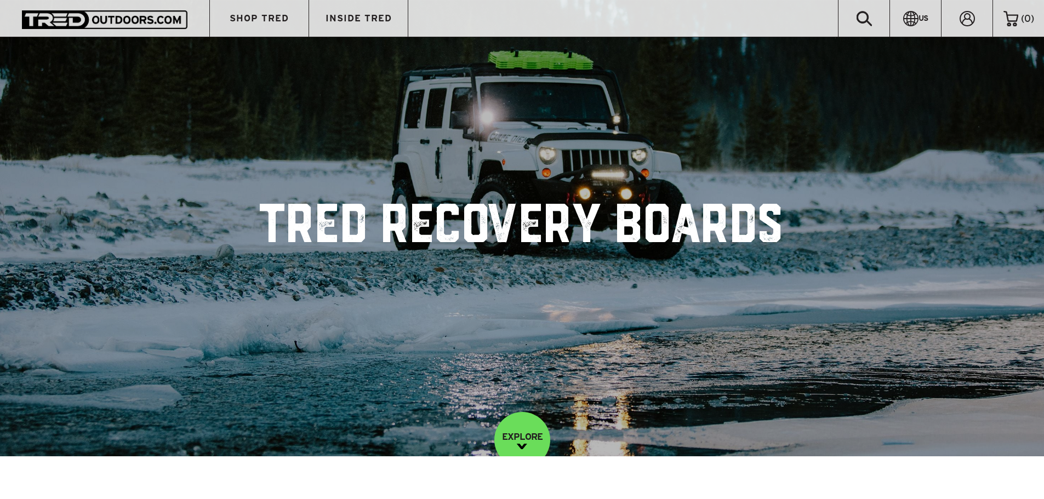 The image size is (1044, 499). Describe the element at coordinates (522, 440) in the screenshot. I see `a: EXPLORE` at that location.